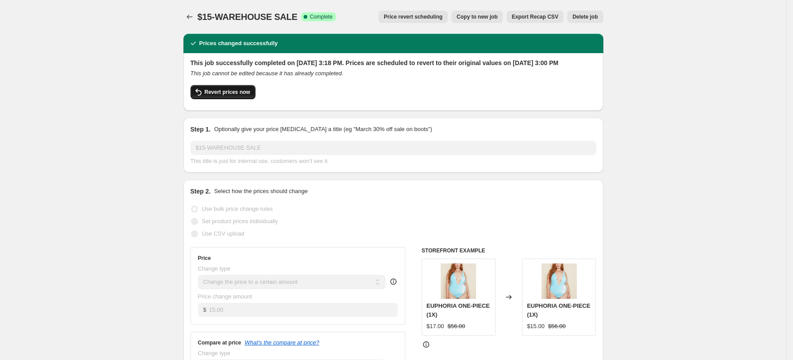  I want to click on h2: Step 2., so click(201, 191).